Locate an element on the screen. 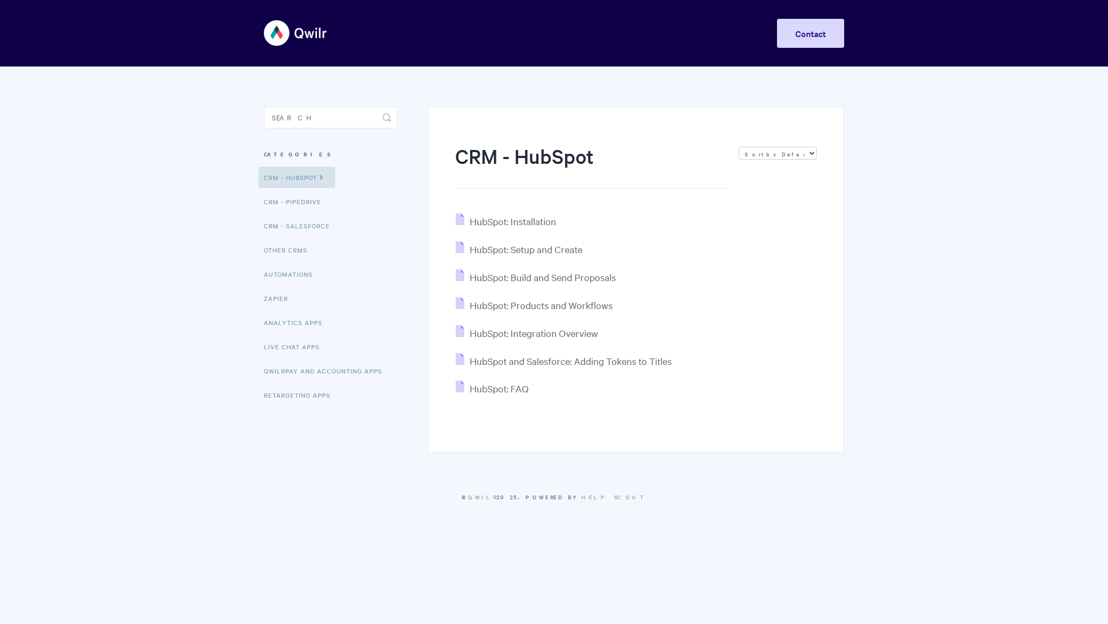 The image size is (1108, 624). a: HubSpot: Integration Overview is located at coordinates (526, 333).